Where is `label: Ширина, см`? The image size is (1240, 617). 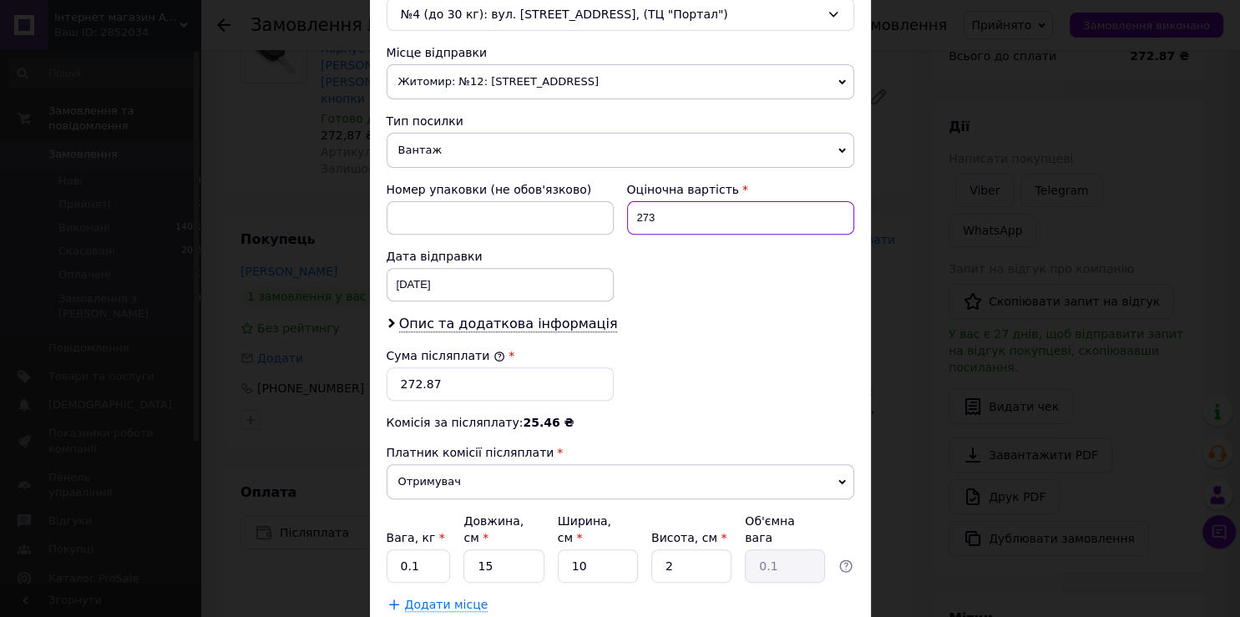 label: Ширина, см is located at coordinates (585, 530).